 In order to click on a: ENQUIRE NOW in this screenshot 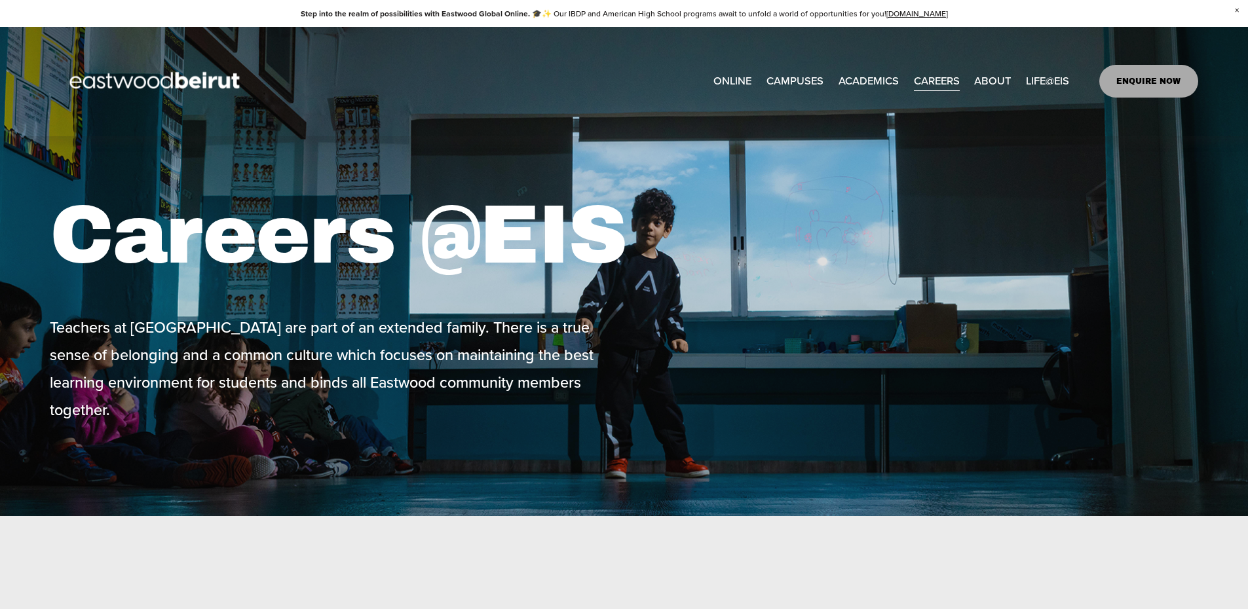, I will do `click(1149, 81)`.